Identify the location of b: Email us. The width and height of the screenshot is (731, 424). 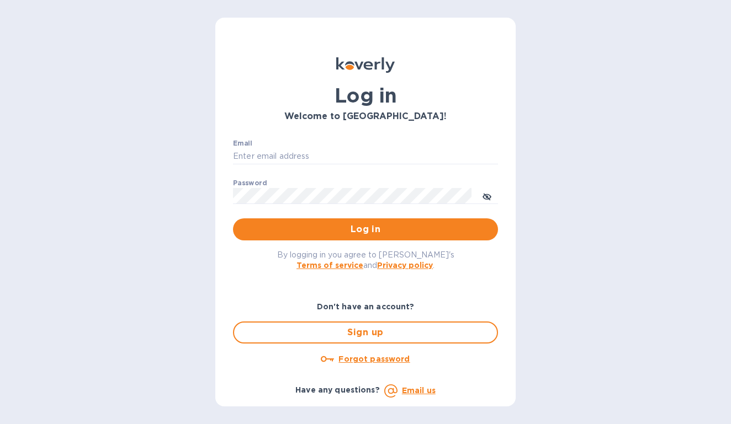
(418, 391).